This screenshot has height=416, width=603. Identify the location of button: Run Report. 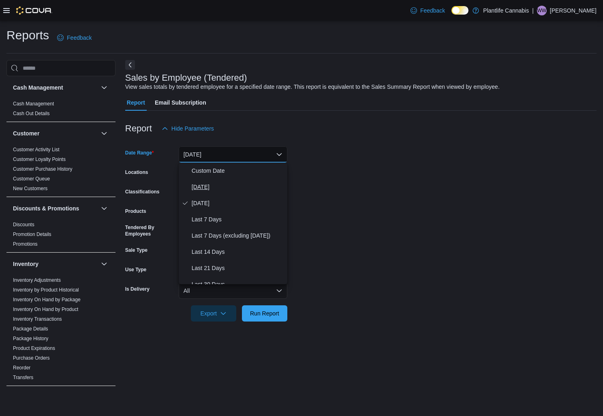
(265, 313).